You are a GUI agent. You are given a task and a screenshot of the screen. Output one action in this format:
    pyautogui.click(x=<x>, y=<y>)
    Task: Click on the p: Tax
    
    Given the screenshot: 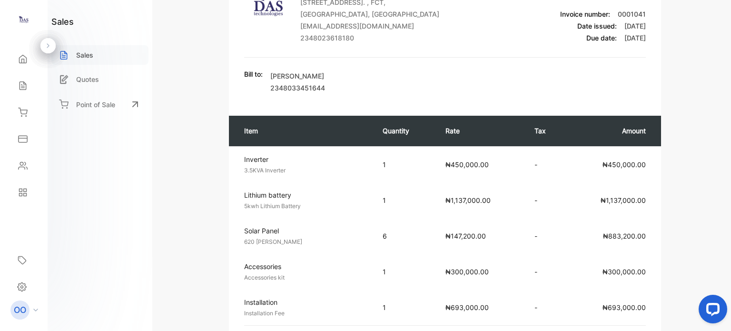 What is the action you would take?
    pyautogui.click(x=546, y=130)
    